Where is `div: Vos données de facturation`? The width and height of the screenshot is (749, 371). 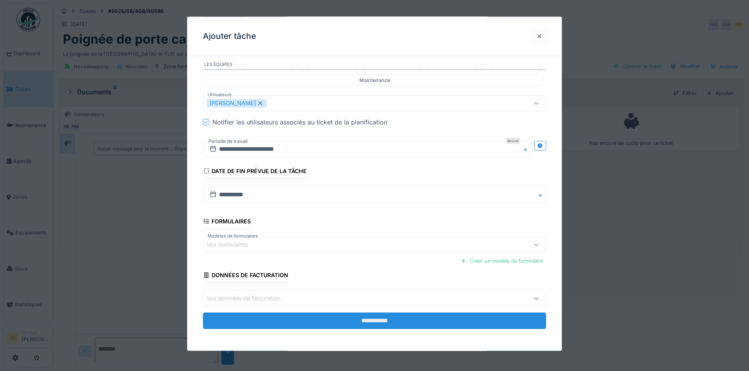 div: Vos données de facturation is located at coordinates (249, 299).